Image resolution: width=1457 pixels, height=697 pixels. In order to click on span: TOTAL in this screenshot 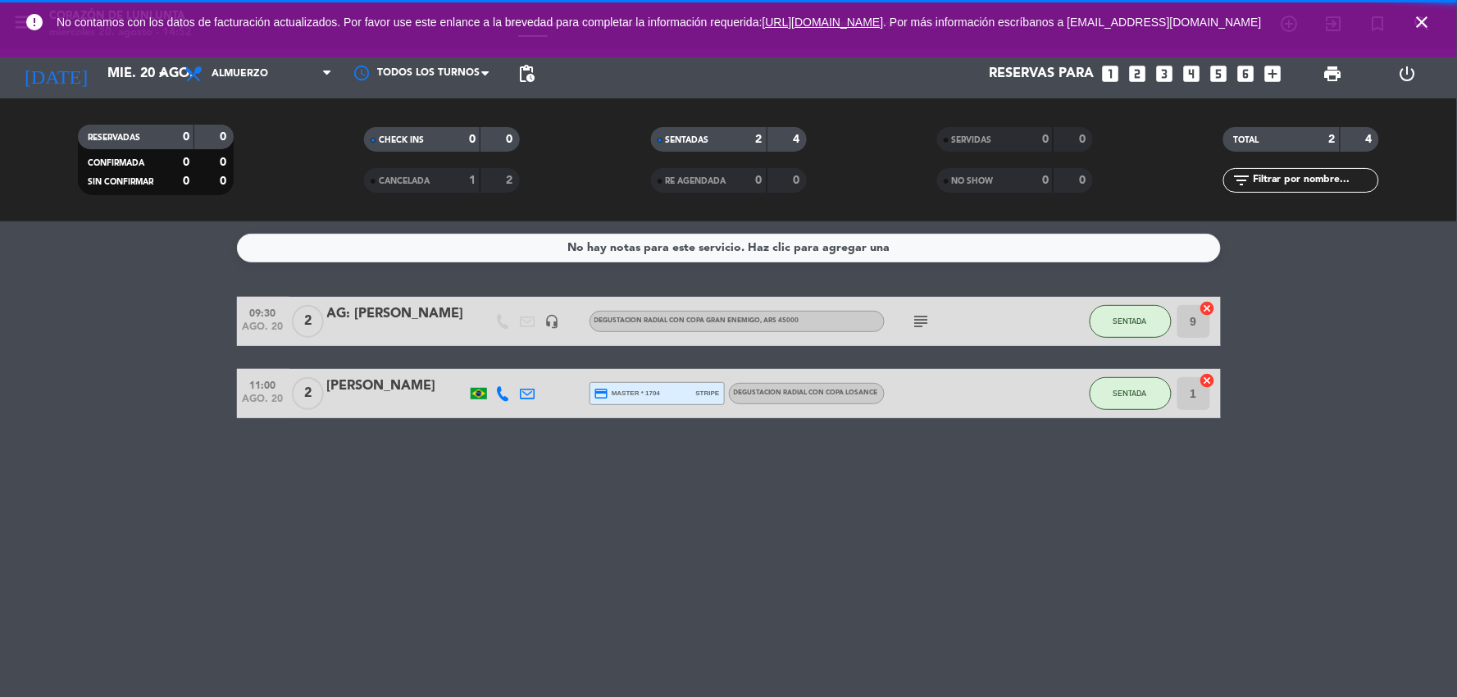, I will do `click(1245, 140)`.